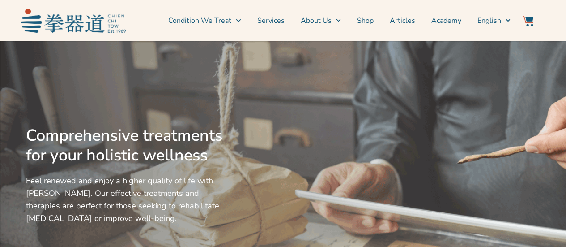  Describe the element at coordinates (528, 21) in the screenshot. I see `img: Website Icon-03` at that location.